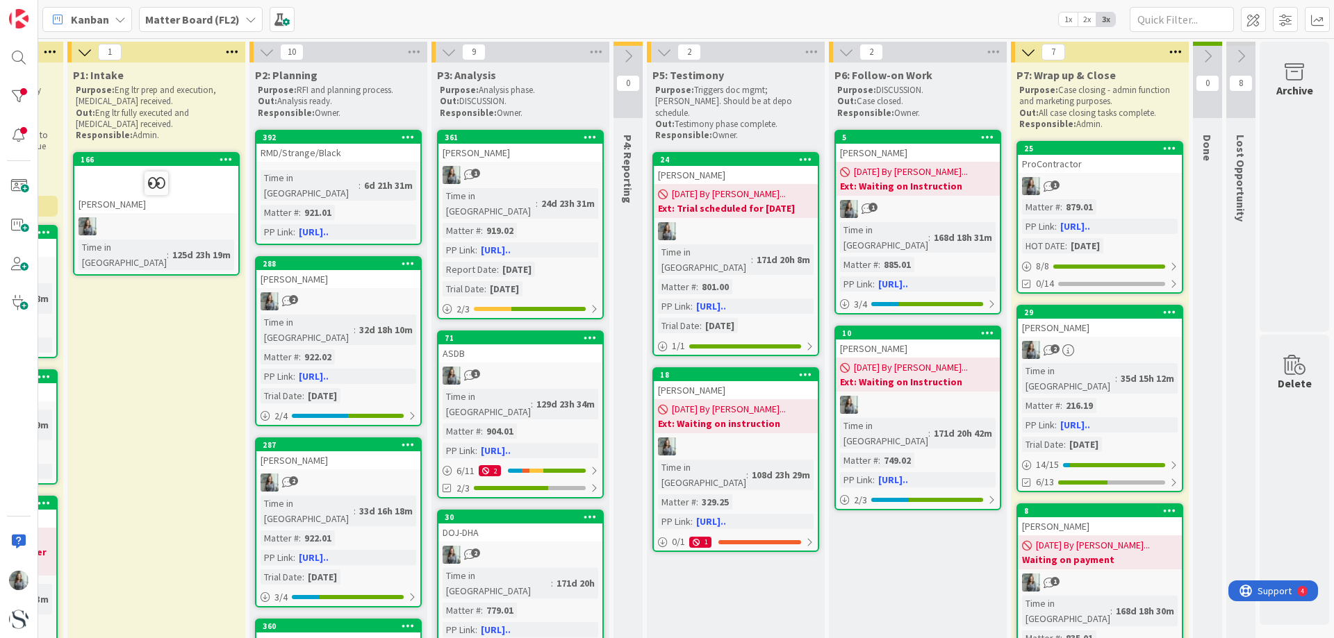 This screenshot has height=638, width=1334. I want to click on div: 29, so click(1103, 313).